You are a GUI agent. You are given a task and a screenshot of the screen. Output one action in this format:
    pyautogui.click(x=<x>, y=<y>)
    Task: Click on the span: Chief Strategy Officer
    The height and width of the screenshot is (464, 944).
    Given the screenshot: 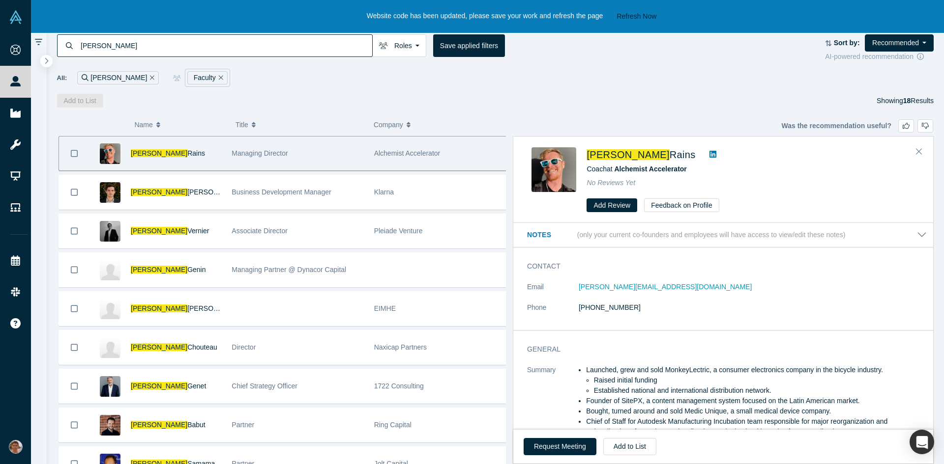 What is the action you would take?
    pyautogui.click(x=264, y=386)
    